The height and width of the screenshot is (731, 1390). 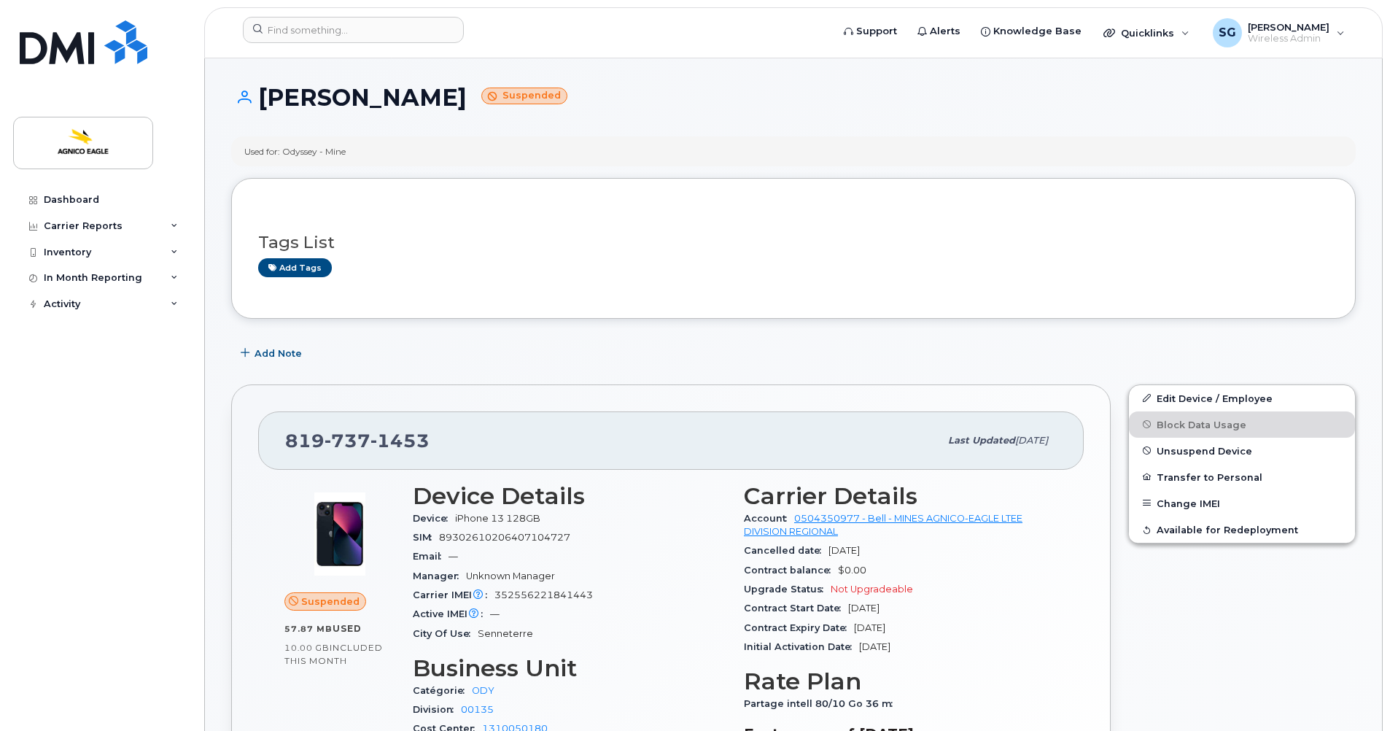 What do you see at coordinates (769, 518) in the screenshot?
I see `span: Account` at bounding box center [769, 518].